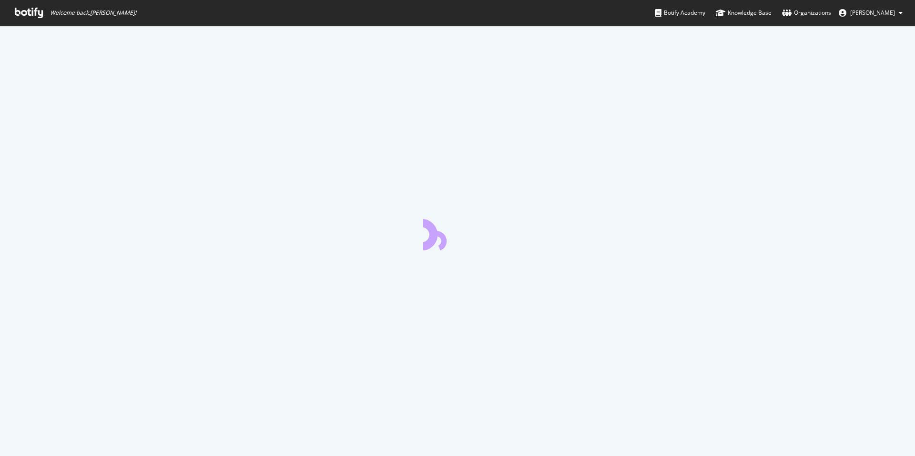 This screenshot has height=456, width=915. What do you see at coordinates (743, 13) in the screenshot?
I see `div: Knowledge Base` at bounding box center [743, 13].